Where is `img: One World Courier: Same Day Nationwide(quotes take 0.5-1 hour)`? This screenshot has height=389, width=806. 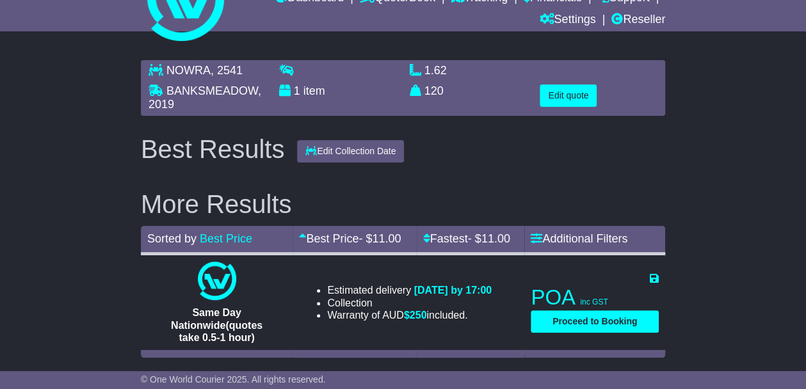 img: One World Courier: Same Day Nationwide(quotes take 0.5-1 hour) is located at coordinates (217, 281).